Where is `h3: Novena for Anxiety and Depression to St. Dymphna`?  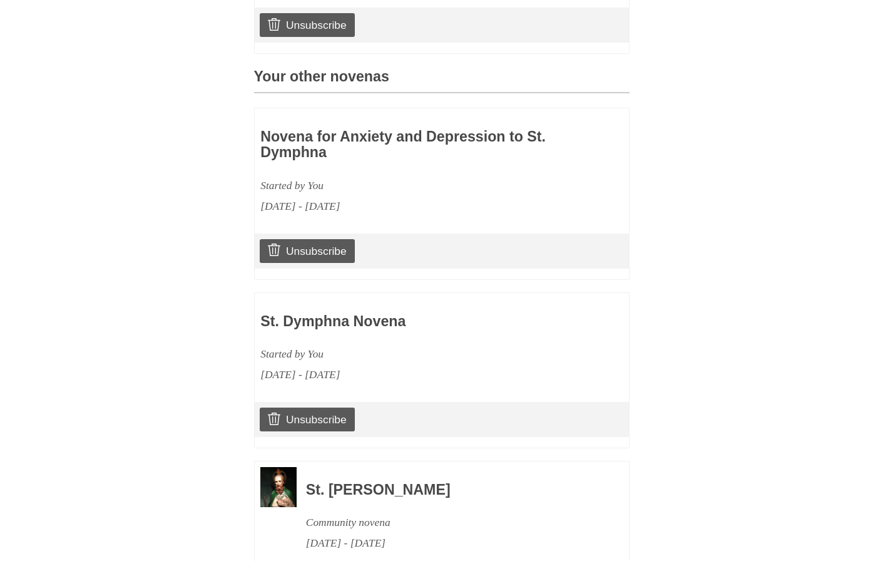
h3: Novena for Anxiety and Depression to St. Dymphna is located at coordinates (405, 145).